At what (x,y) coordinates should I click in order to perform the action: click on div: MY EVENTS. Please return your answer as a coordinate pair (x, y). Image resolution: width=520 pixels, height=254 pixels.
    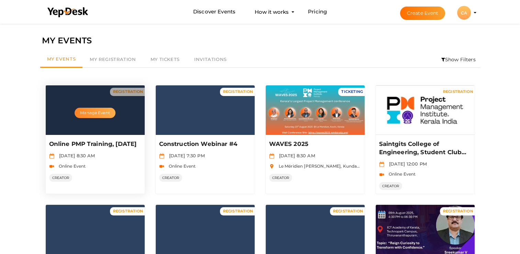
    Looking at the image, I should click on (260, 41).